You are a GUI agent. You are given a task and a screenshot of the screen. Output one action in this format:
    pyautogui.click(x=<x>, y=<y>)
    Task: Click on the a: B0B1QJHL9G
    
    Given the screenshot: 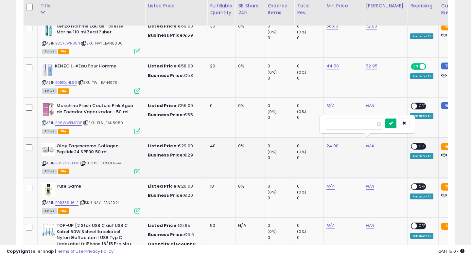 What is the action you would take?
    pyautogui.click(x=66, y=82)
    